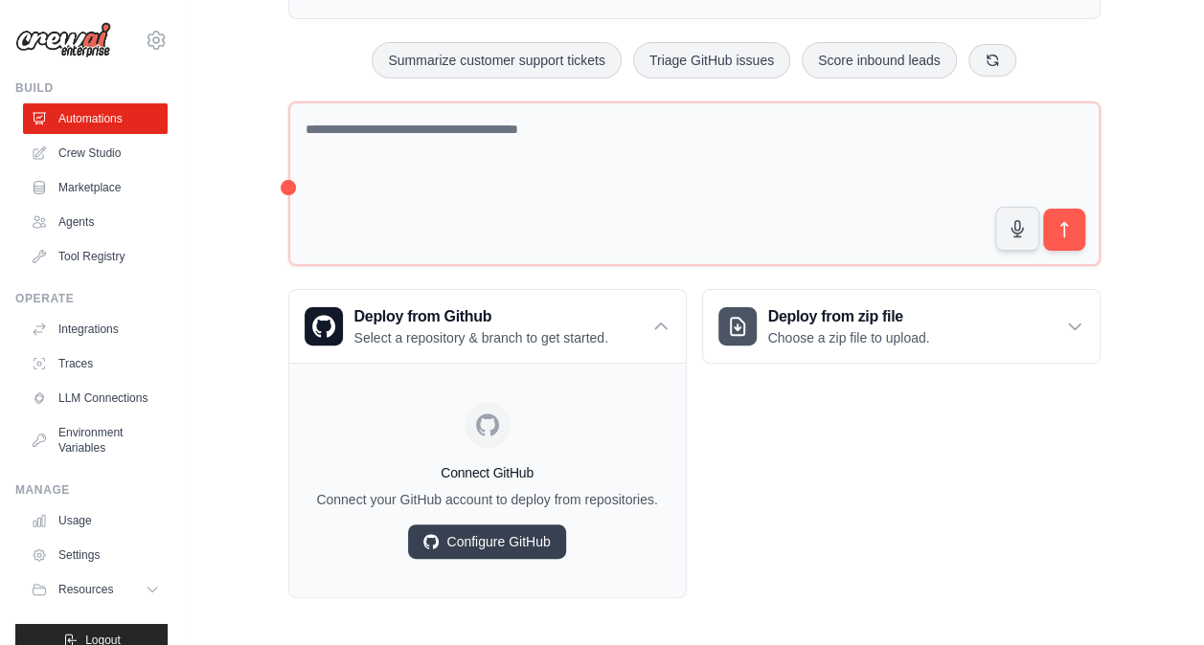 This screenshot has width=1204, height=645. Describe the element at coordinates (95, 590) in the screenshot. I see `button: Resources` at that location.